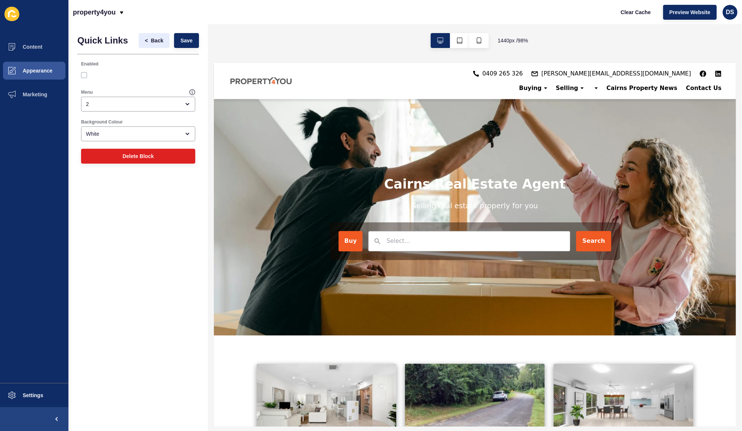 This screenshot has width=742, height=431. What do you see at coordinates (48, 19) in the screenshot?
I see `a: logo` at bounding box center [48, 19].